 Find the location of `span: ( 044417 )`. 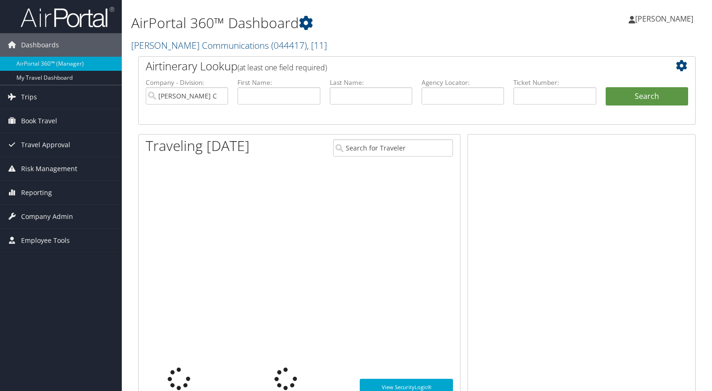

span: ( 044417 ) is located at coordinates (289, 45).